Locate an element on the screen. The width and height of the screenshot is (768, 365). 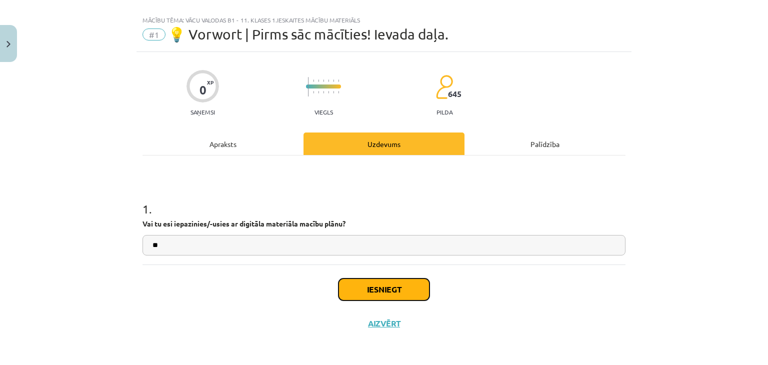
p: pilda is located at coordinates (445, 112).